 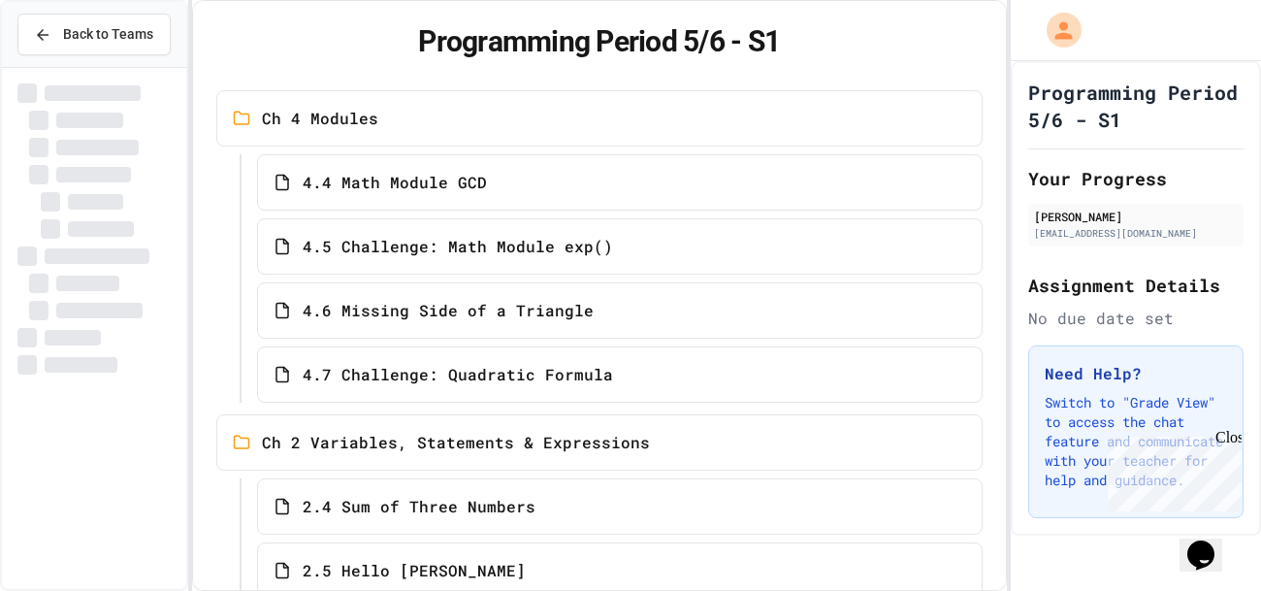 I want to click on a: 4.7 Challenge: Quadratic Formula, so click(x=620, y=374).